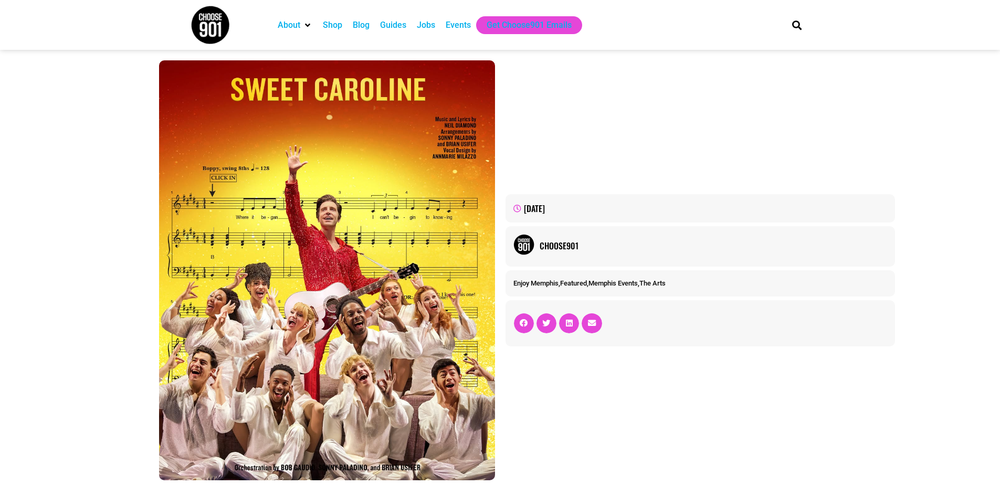 Image resolution: width=1000 pixels, height=496 pixels. Describe the element at coordinates (289, 25) in the screenshot. I see `a: About` at that location.